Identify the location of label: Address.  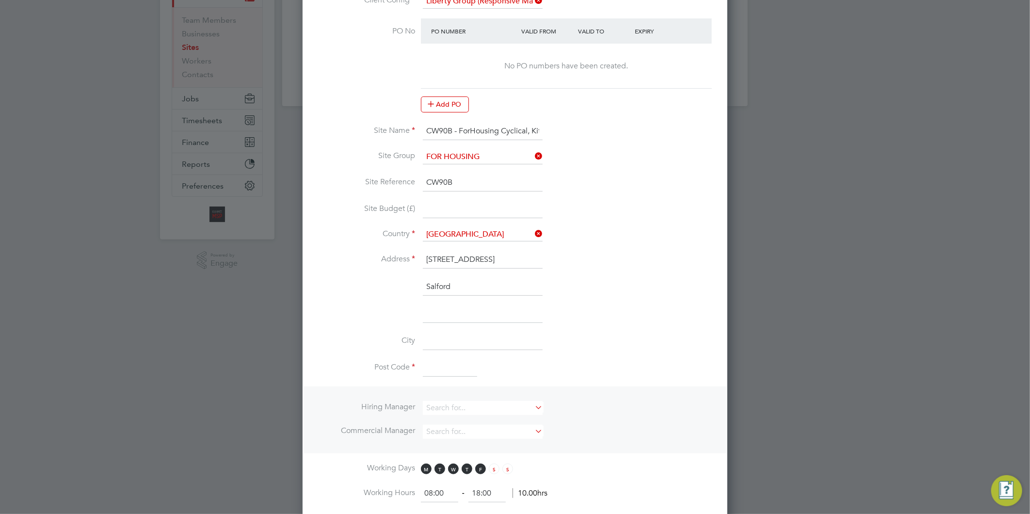
(367, 259).